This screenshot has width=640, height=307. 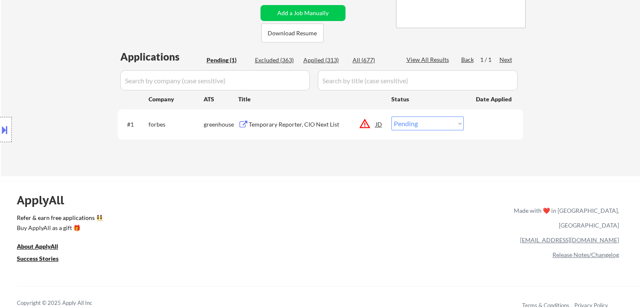 I want to click on input: Search by company (case sensitive), so click(x=215, y=80).